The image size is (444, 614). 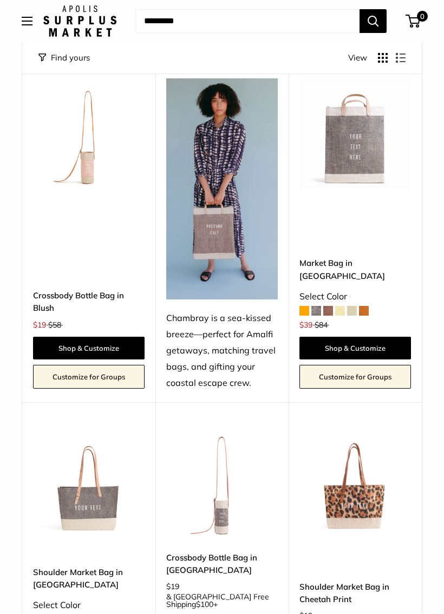 I want to click on div: Chambray is a sea-kissed breeze—perfect for Amalfi getaways, matching travel bags, and gifting yo..., so click(x=222, y=351).